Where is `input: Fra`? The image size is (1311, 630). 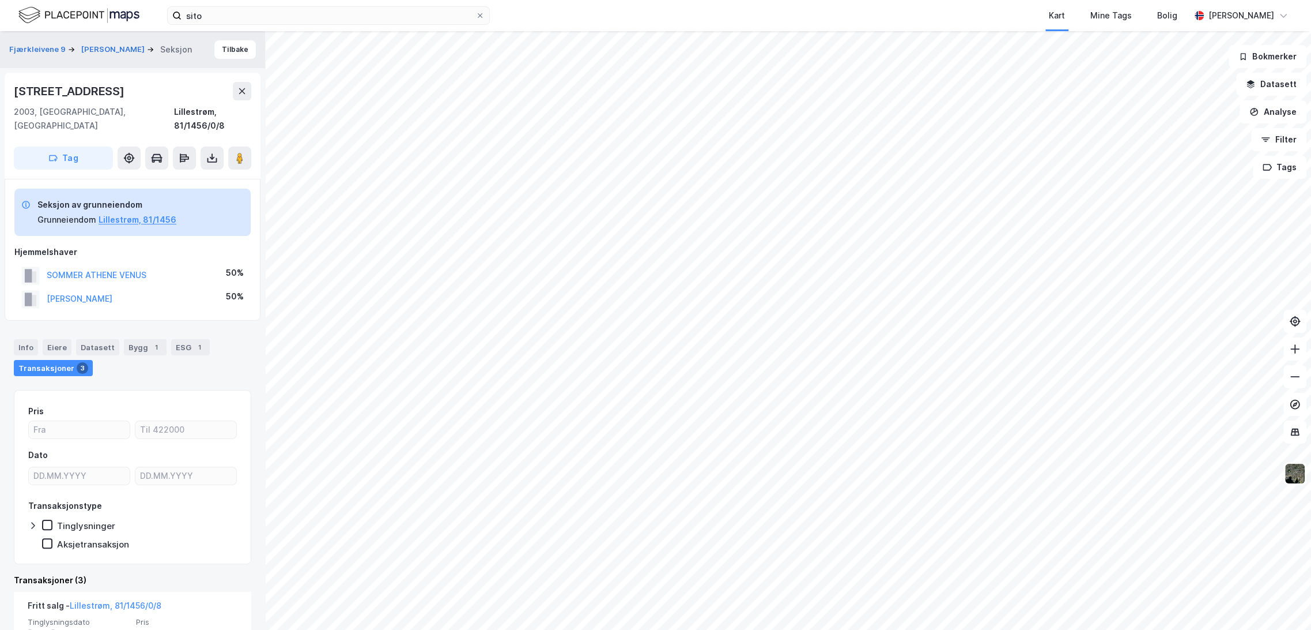 input: Fra is located at coordinates (79, 429).